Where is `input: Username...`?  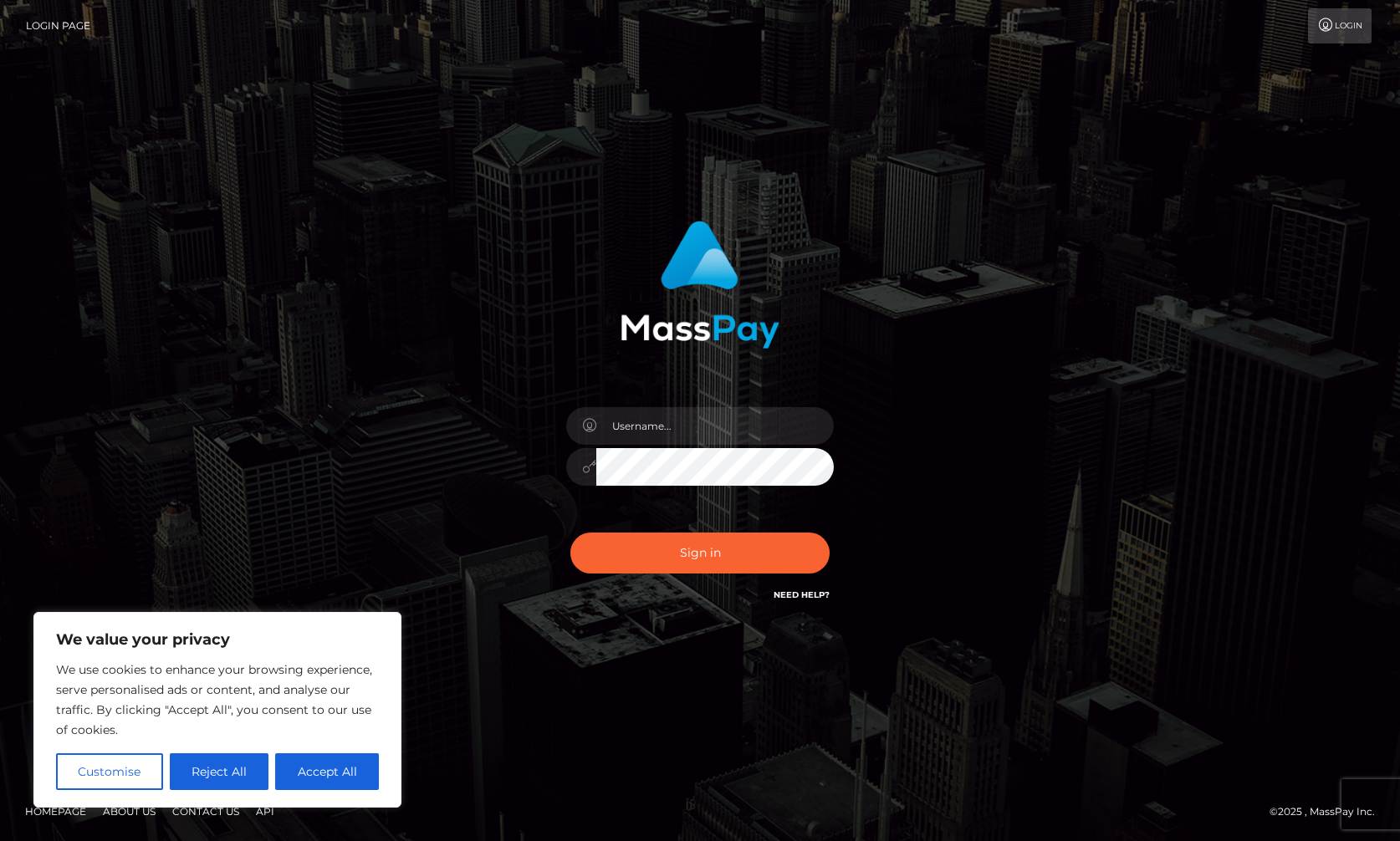 input: Username... is located at coordinates (715, 426).